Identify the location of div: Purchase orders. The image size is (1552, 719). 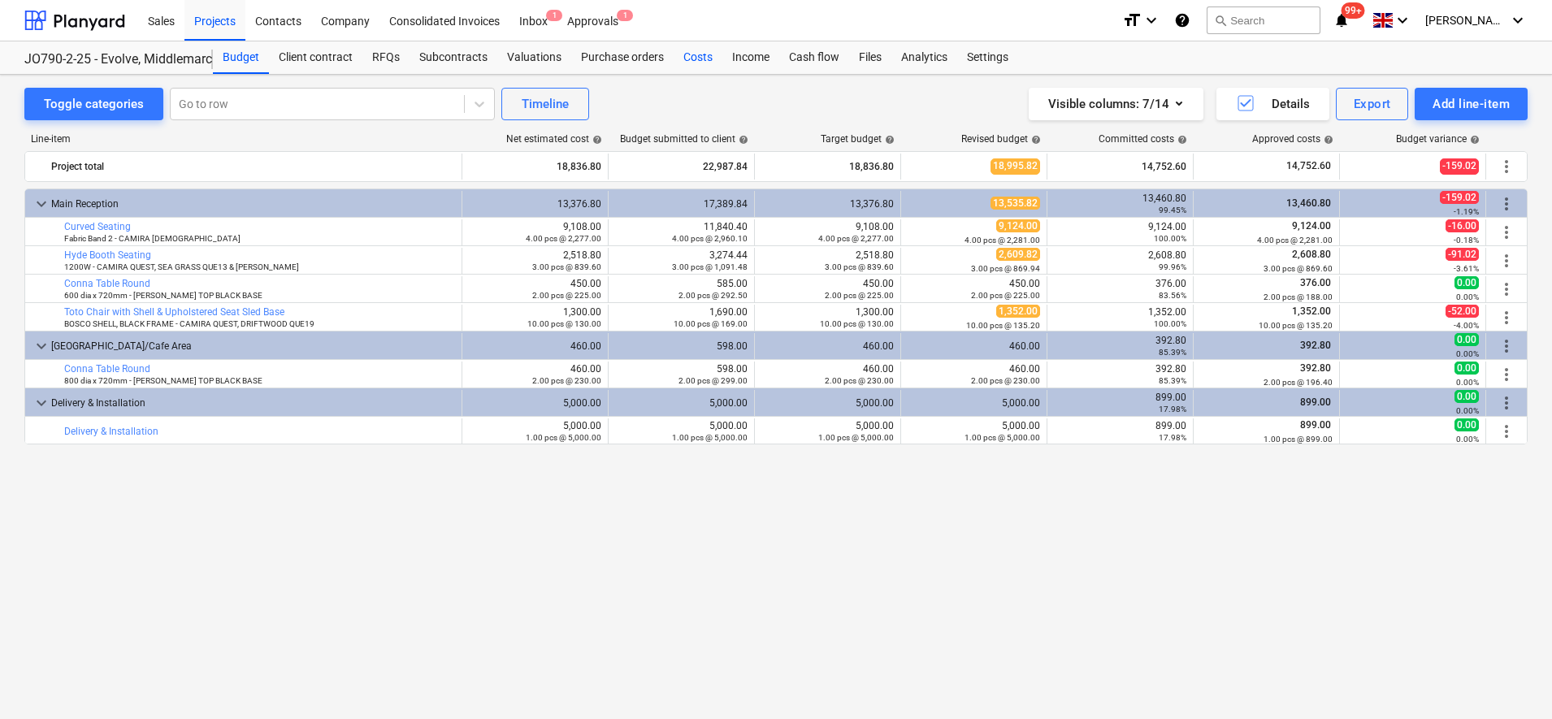
(622, 58).